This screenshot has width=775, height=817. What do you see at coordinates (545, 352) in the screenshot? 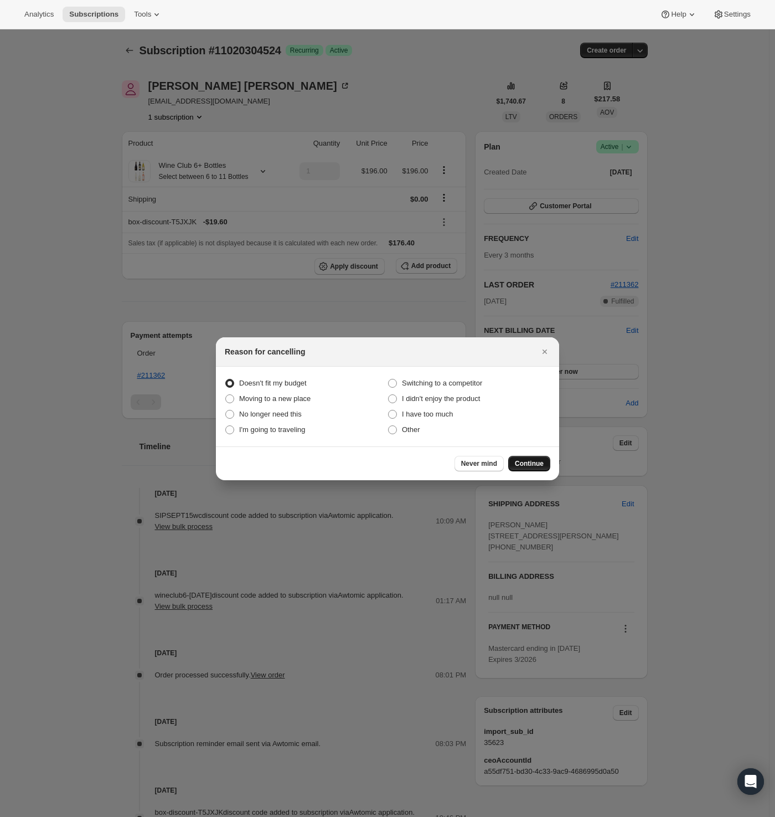
I see `button: Close` at bounding box center [545, 352].